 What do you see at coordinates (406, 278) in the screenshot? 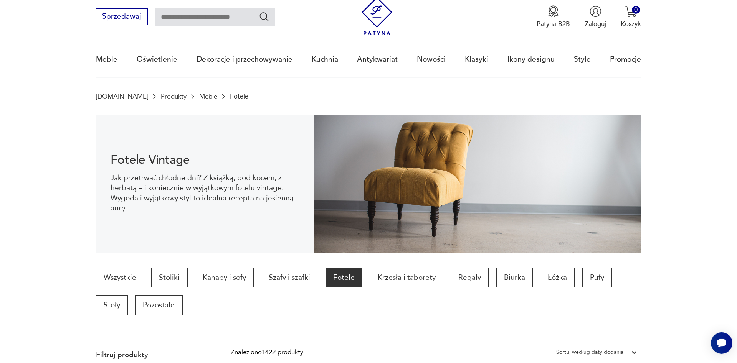
I see `a: Krzesła i taborety` at bounding box center [406, 278].